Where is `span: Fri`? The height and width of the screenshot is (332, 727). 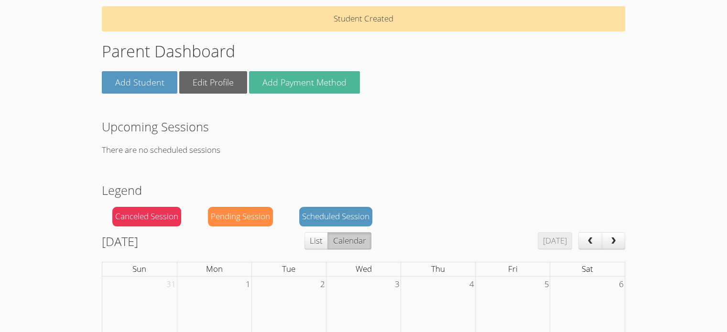
span: Fri is located at coordinates (513, 268).